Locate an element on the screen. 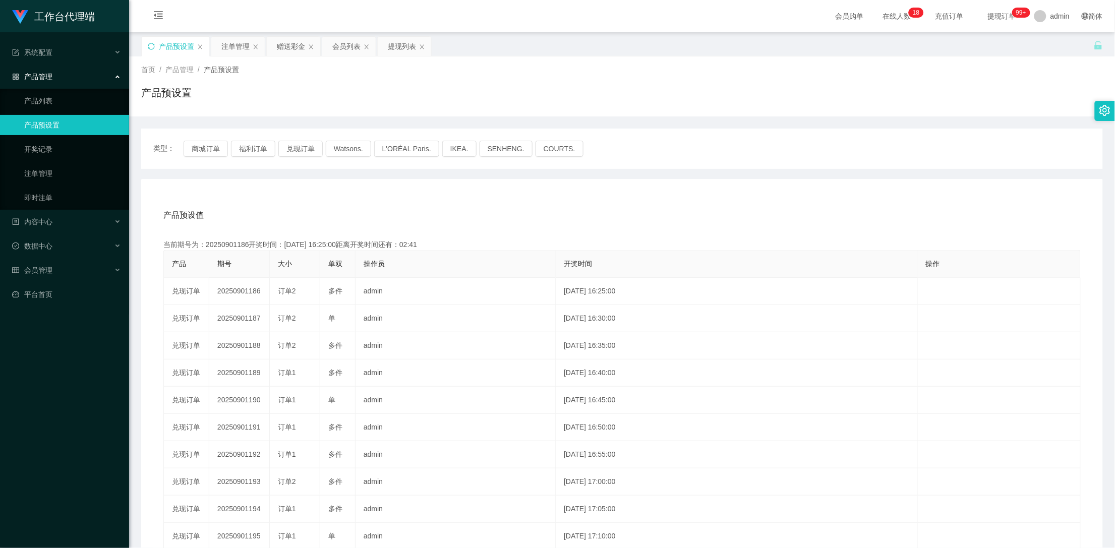 The width and height of the screenshot is (1115, 548). i: 图标: global is located at coordinates (1085, 16).